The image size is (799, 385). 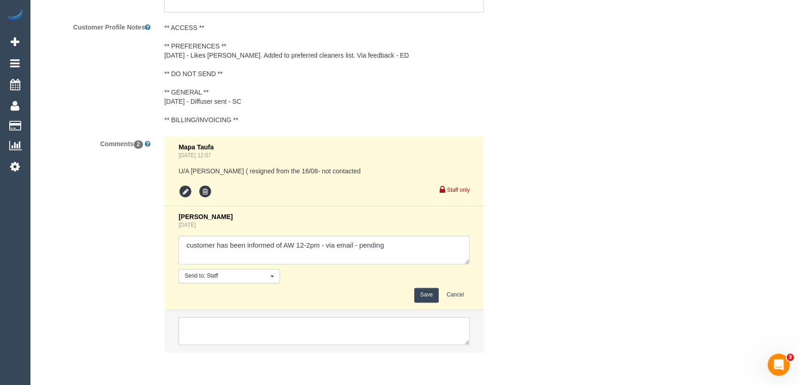 What do you see at coordinates (95, 142) in the screenshot?
I see `label: Comments` at bounding box center [95, 142].